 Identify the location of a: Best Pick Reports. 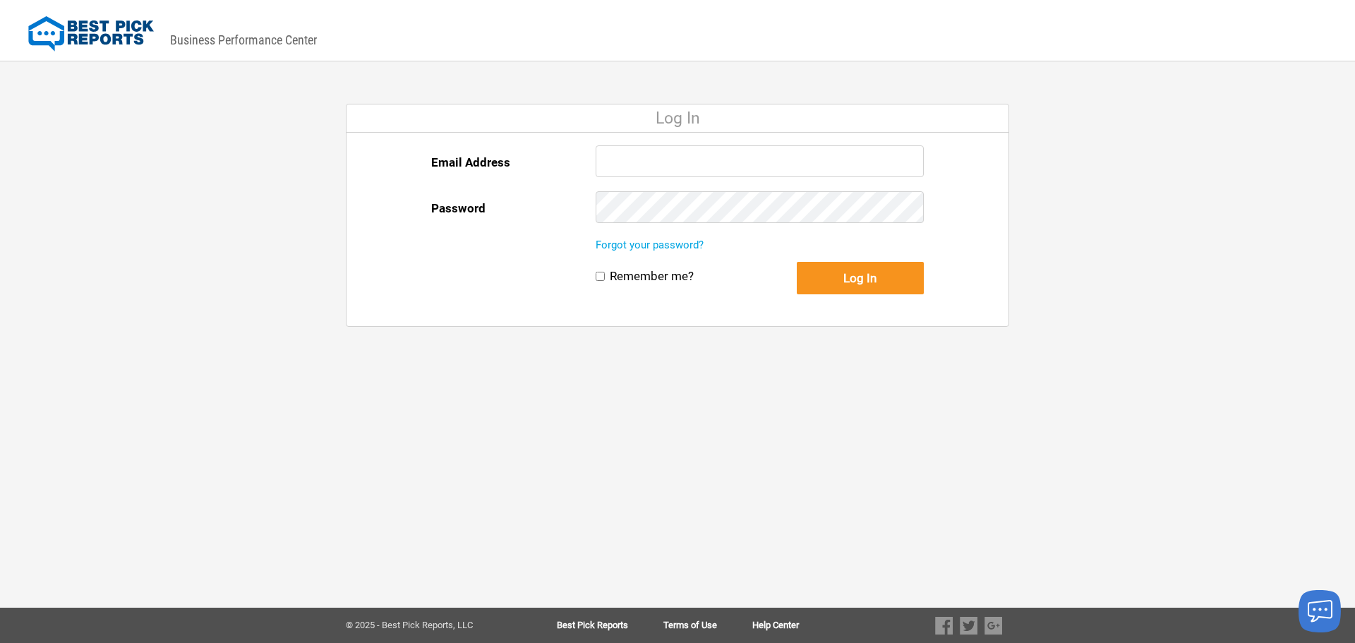
(610, 625).